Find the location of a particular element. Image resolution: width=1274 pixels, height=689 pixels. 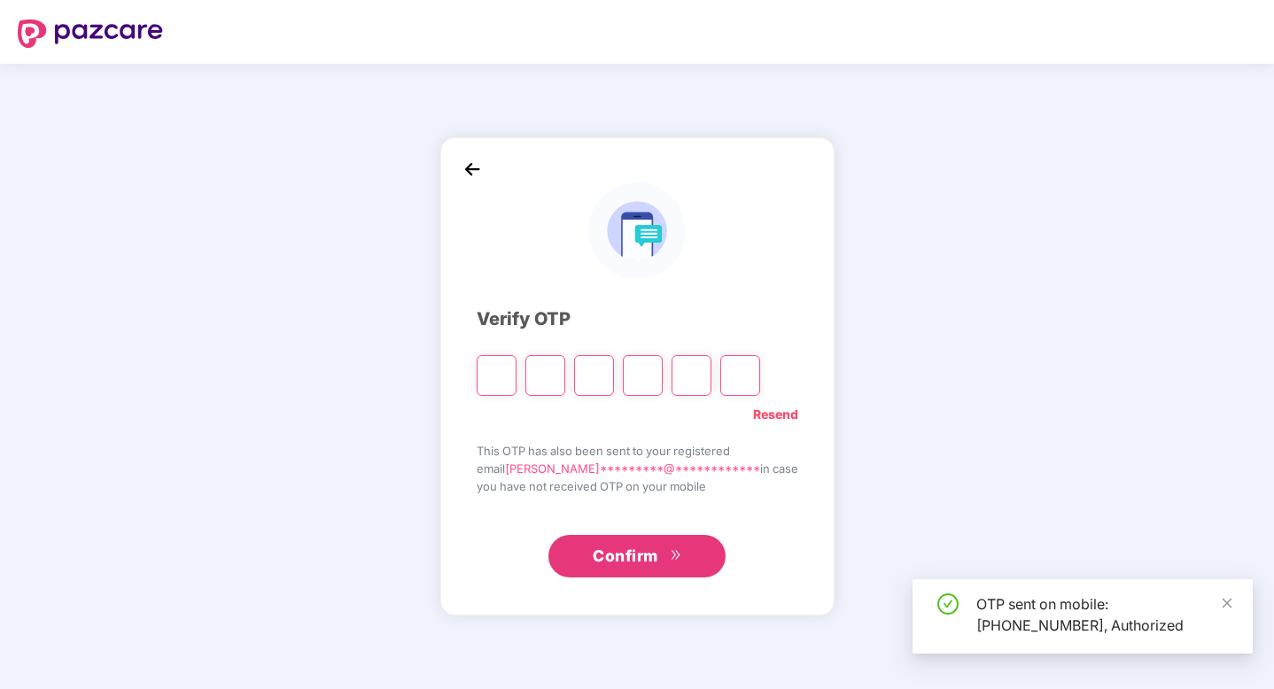

img: back_icon is located at coordinates (472, 169).